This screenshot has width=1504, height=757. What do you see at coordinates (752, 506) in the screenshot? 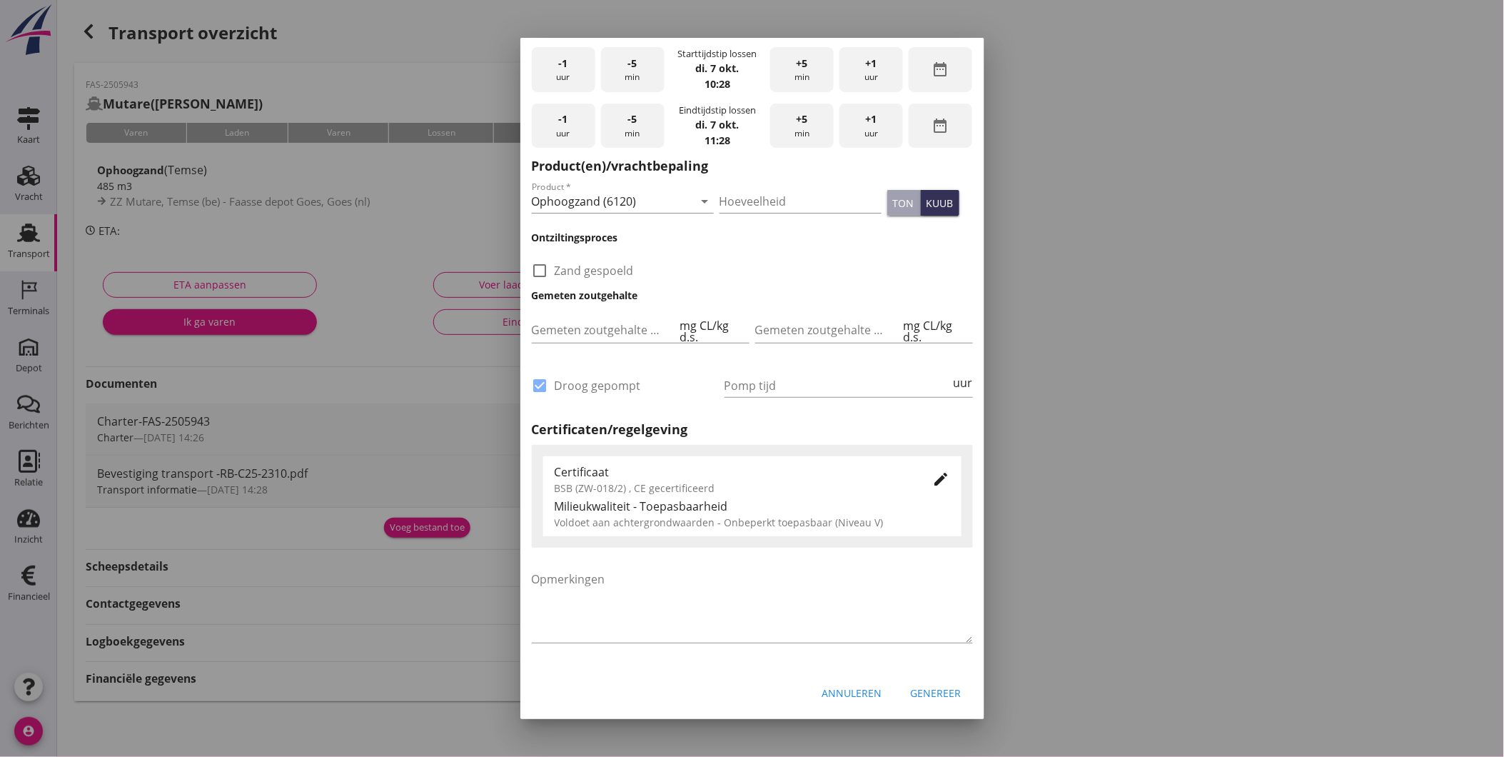
I see `div: Milieukwaliteit - Toepasbaarheid` at bounding box center [752, 506].